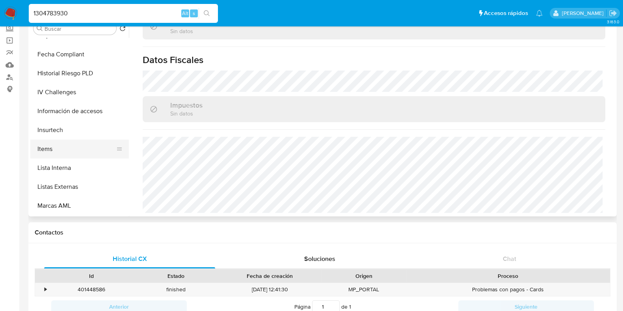 Image resolution: width=623 pixels, height=311 pixels. Describe the element at coordinates (80, 130) in the screenshot. I see `button: Insurtech` at that location.